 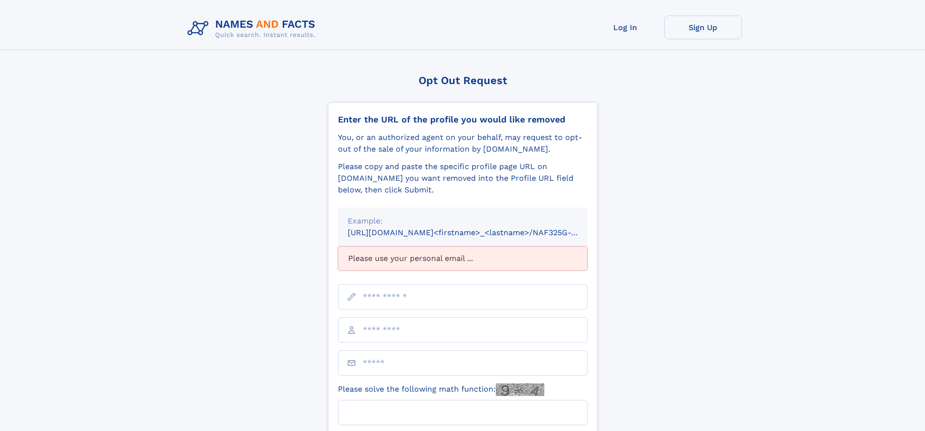 What do you see at coordinates (253, 29) in the screenshot?
I see `img: Logo Names and Facts` at bounding box center [253, 29].